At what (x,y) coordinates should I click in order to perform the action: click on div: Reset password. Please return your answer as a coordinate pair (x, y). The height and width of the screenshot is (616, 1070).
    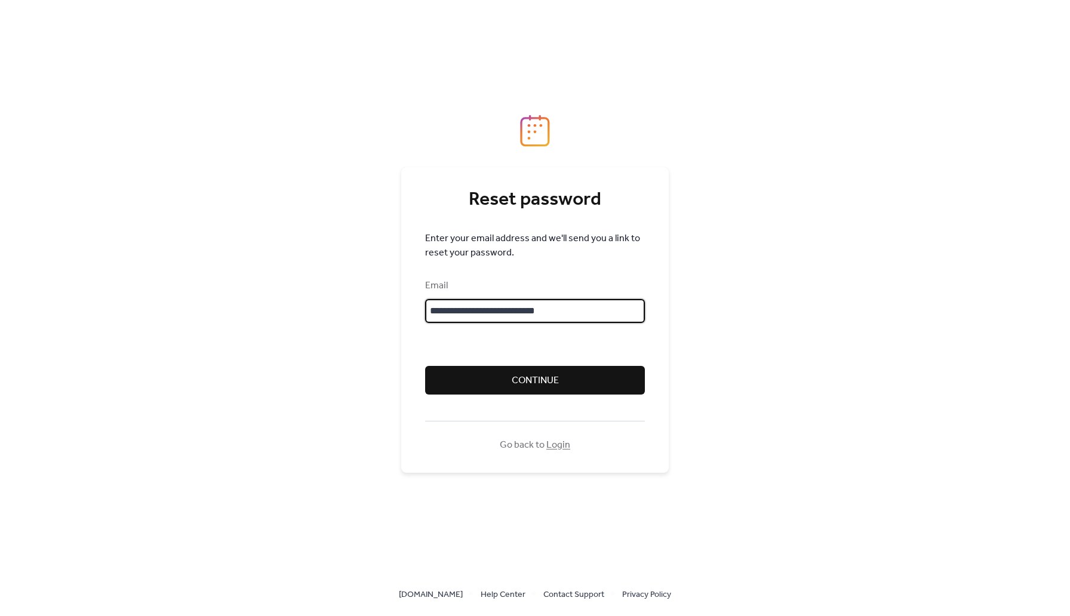
    Looking at the image, I should click on (535, 200).